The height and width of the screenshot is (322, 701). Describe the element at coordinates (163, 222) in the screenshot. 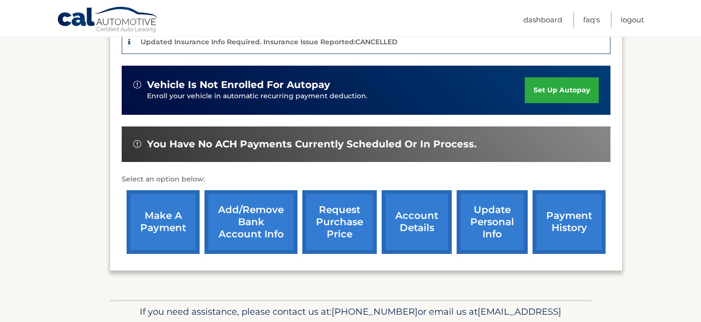

I see `a: make a payment` at that location.